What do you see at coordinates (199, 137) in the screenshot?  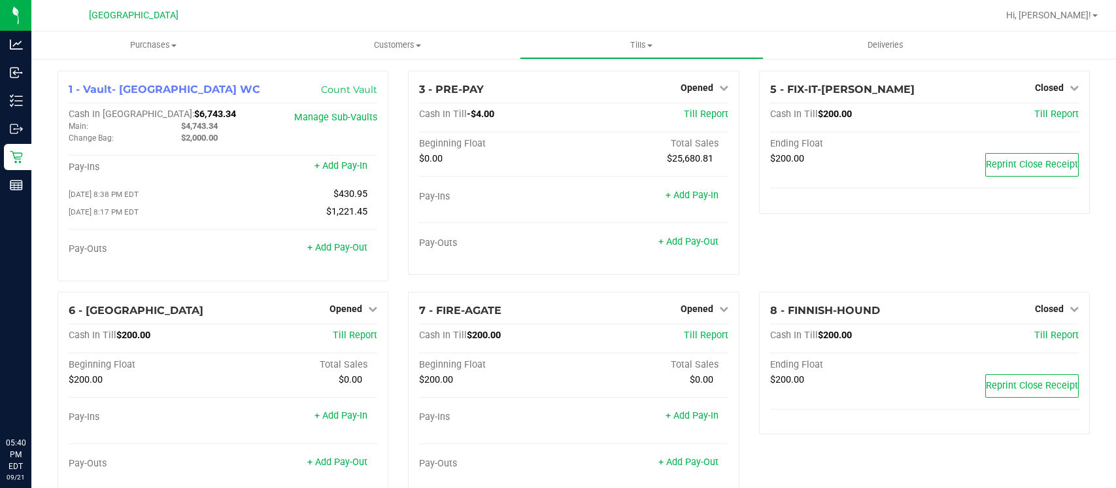 I see `span: $2,000.00` at bounding box center [199, 137].